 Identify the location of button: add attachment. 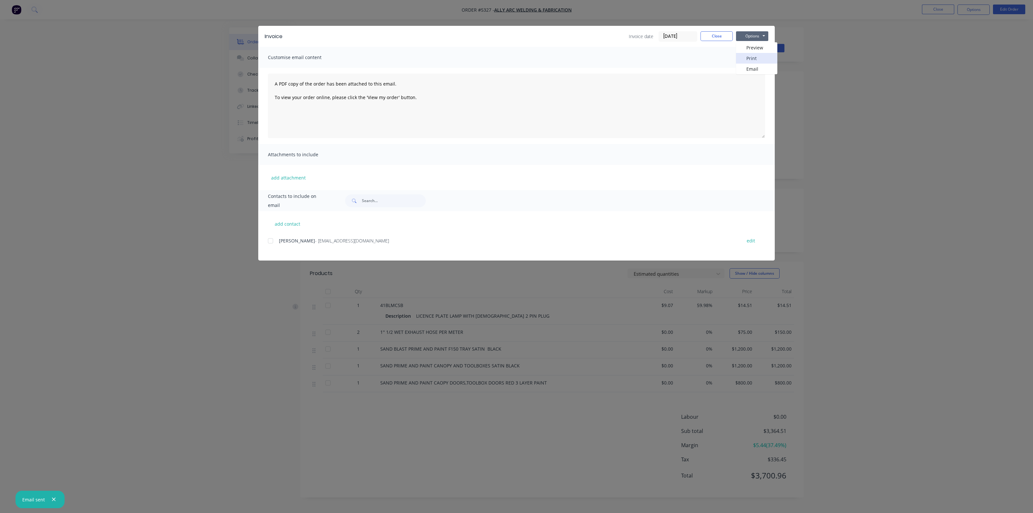
(288, 178).